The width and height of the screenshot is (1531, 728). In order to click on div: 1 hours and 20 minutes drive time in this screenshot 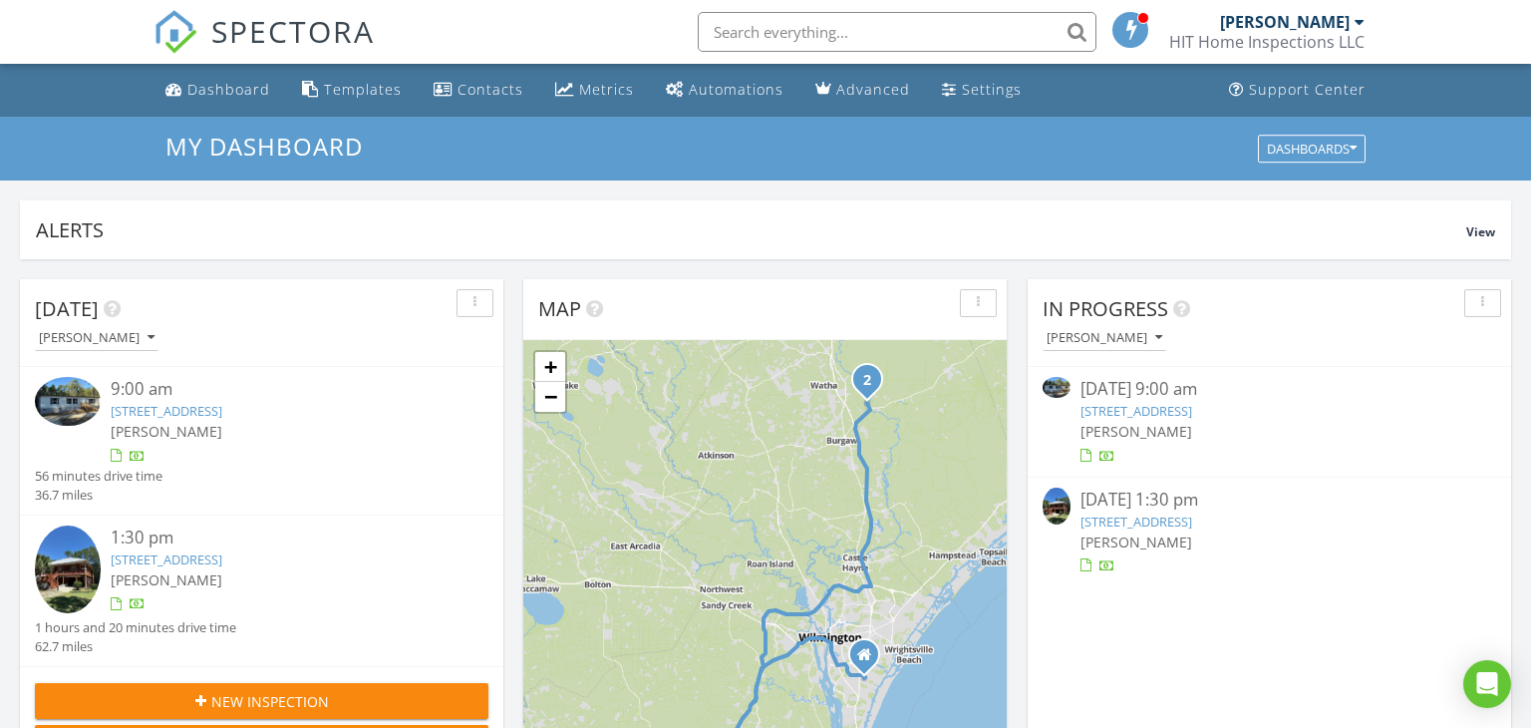, I will do `click(136, 627)`.